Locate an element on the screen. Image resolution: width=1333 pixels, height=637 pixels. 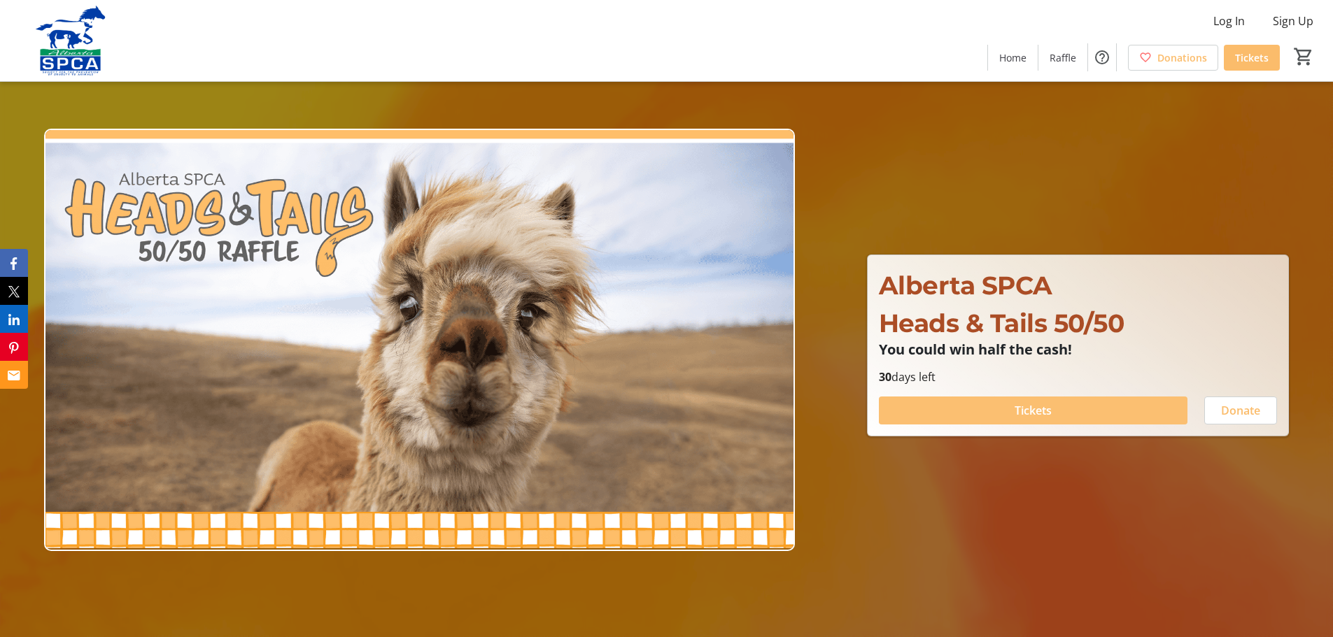
span: Heads & Tails 50/50 is located at coordinates (1001, 323).